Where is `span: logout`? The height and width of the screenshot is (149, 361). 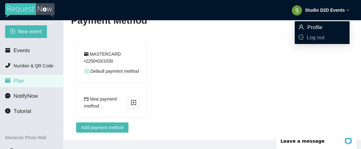
span: logout is located at coordinates (301, 37).